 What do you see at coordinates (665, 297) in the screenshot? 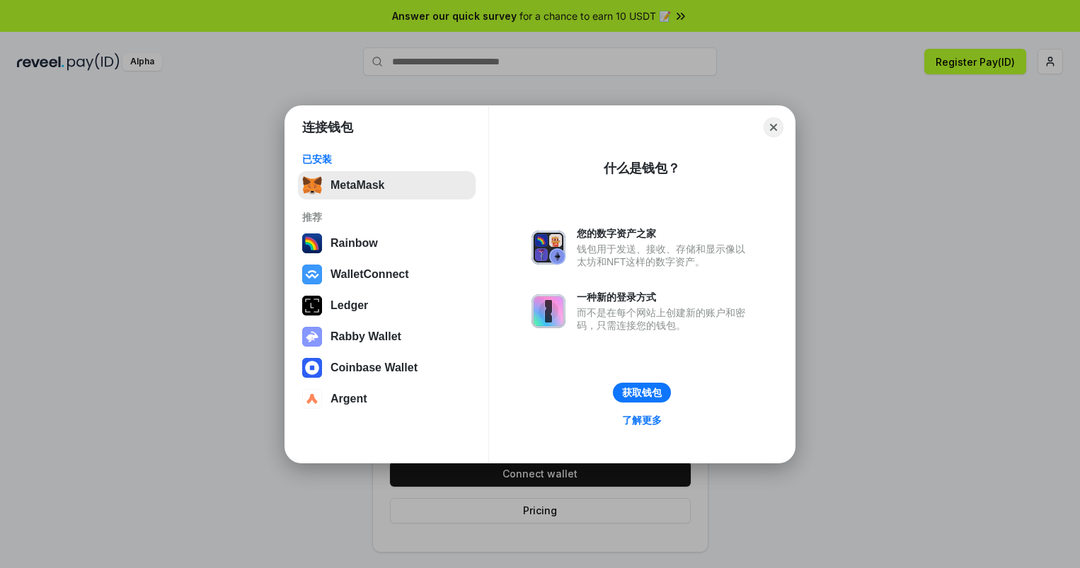
I see `div: 一种新的登录方式` at bounding box center [665, 297].